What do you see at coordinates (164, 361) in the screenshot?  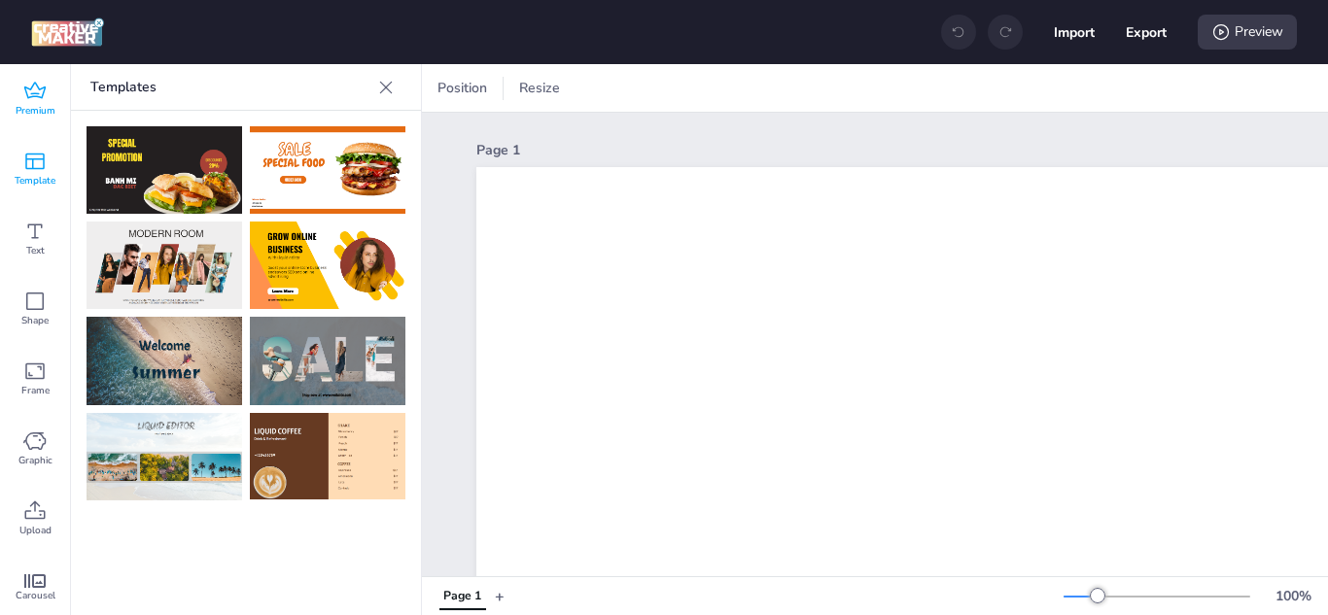 I see `img: wiC1eEj.png` at bounding box center [164, 361].